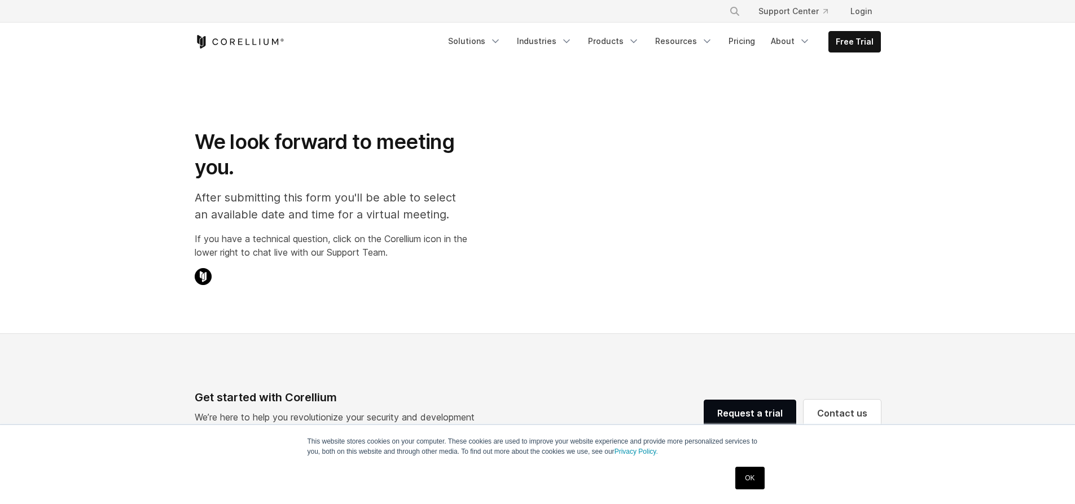 The image size is (1075, 504). Describe the element at coordinates (793, 11) in the screenshot. I see `a: Support Center` at that location.